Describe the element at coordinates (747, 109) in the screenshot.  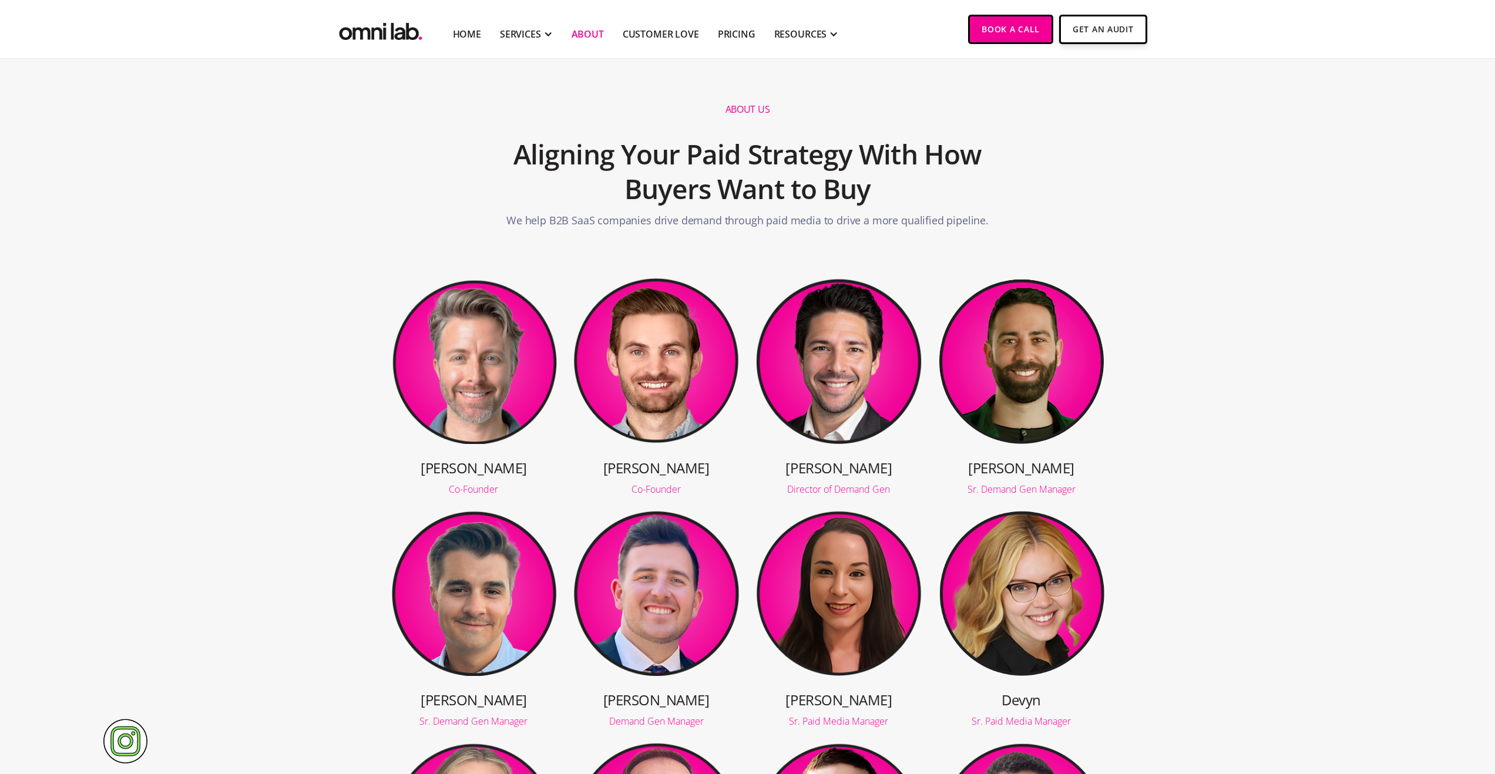
I see `h1: About us` at that location.